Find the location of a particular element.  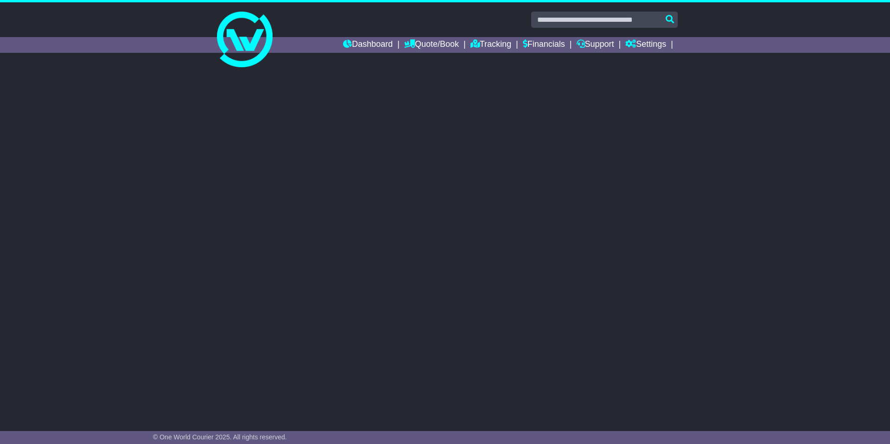

a: Settings is located at coordinates (645, 45).